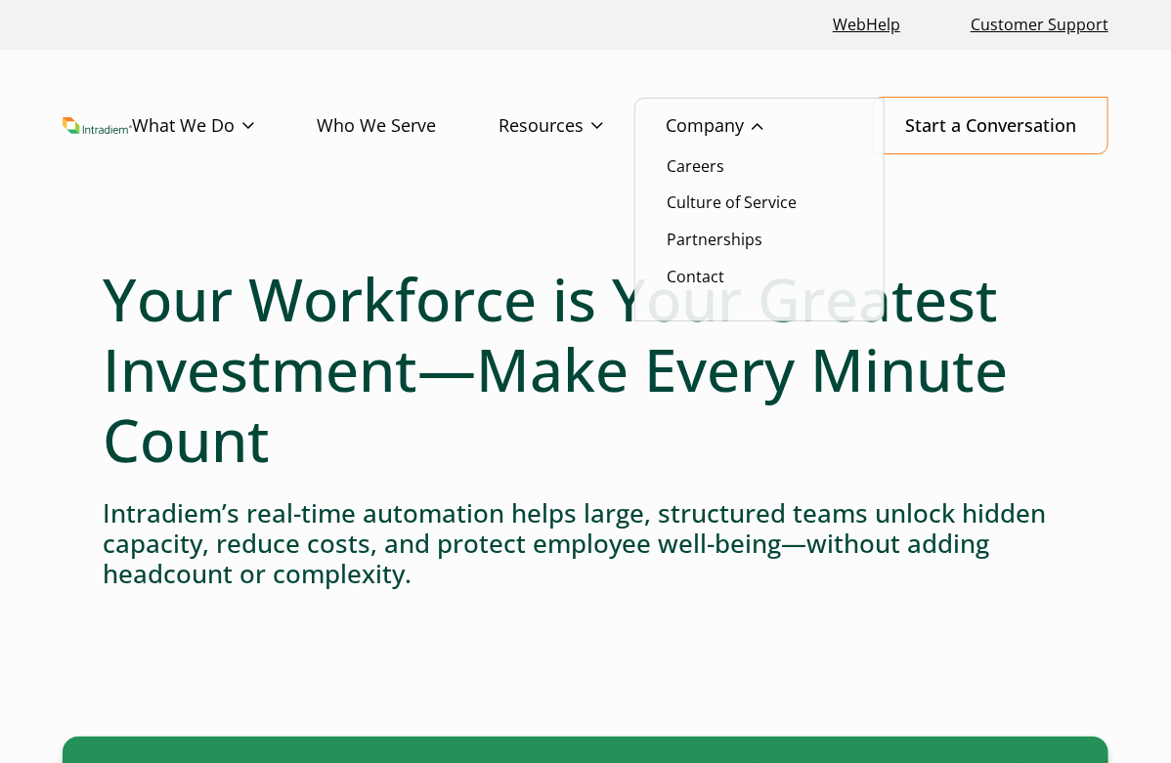 The width and height of the screenshot is (1171, 763). What do you see at coordinates (695, 166) in the screenshot?
I see `a: Careers` at bounding box center [695, 166].